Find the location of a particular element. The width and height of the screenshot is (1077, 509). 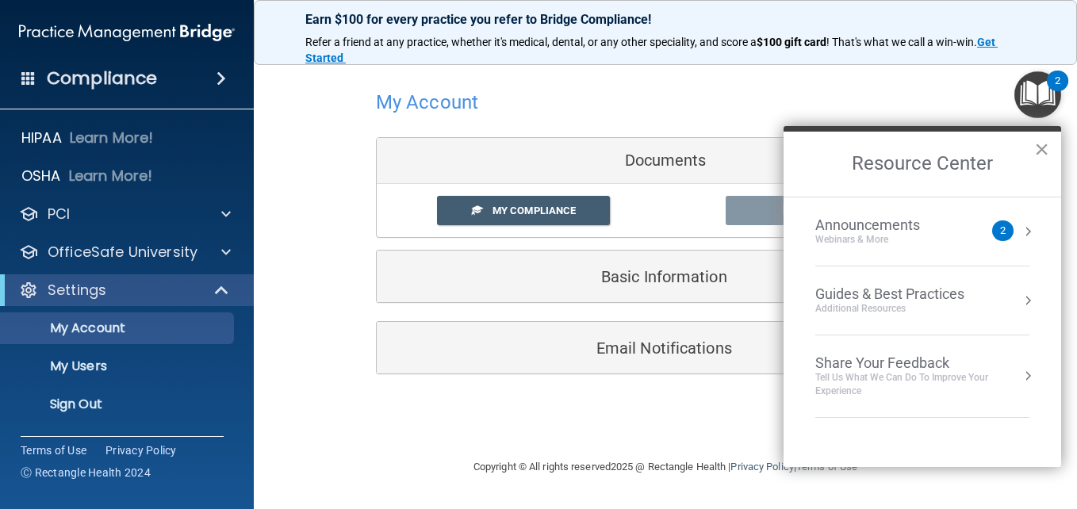

div: Announcements is located at coordinates (883, 225).